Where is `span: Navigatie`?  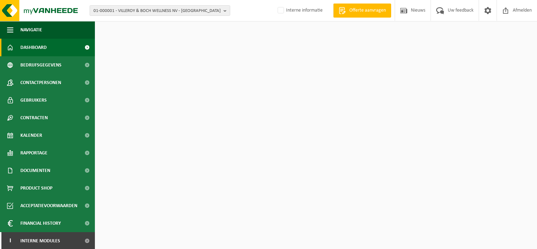 span: Navigatie is located at coordinates (31, 30).